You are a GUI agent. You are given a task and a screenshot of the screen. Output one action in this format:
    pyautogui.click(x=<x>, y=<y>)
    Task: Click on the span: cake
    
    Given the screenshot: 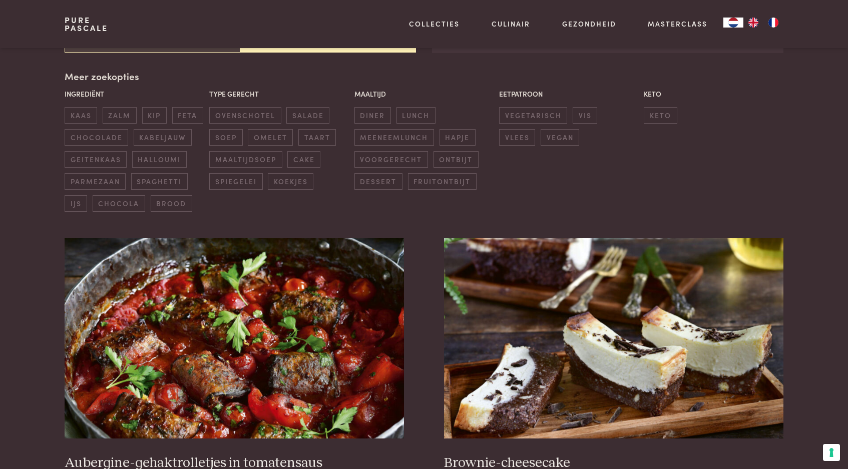 What is the action you would take?
    pyautogui.click(x=304, y=159)
    